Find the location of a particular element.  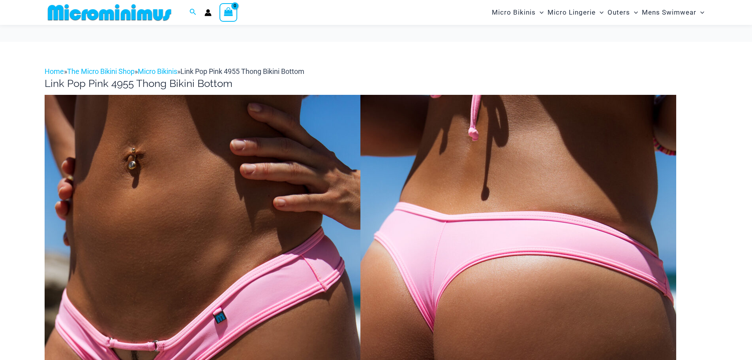

img: MM SHOP LOGO FLAT is located at coordinates (109, 12).